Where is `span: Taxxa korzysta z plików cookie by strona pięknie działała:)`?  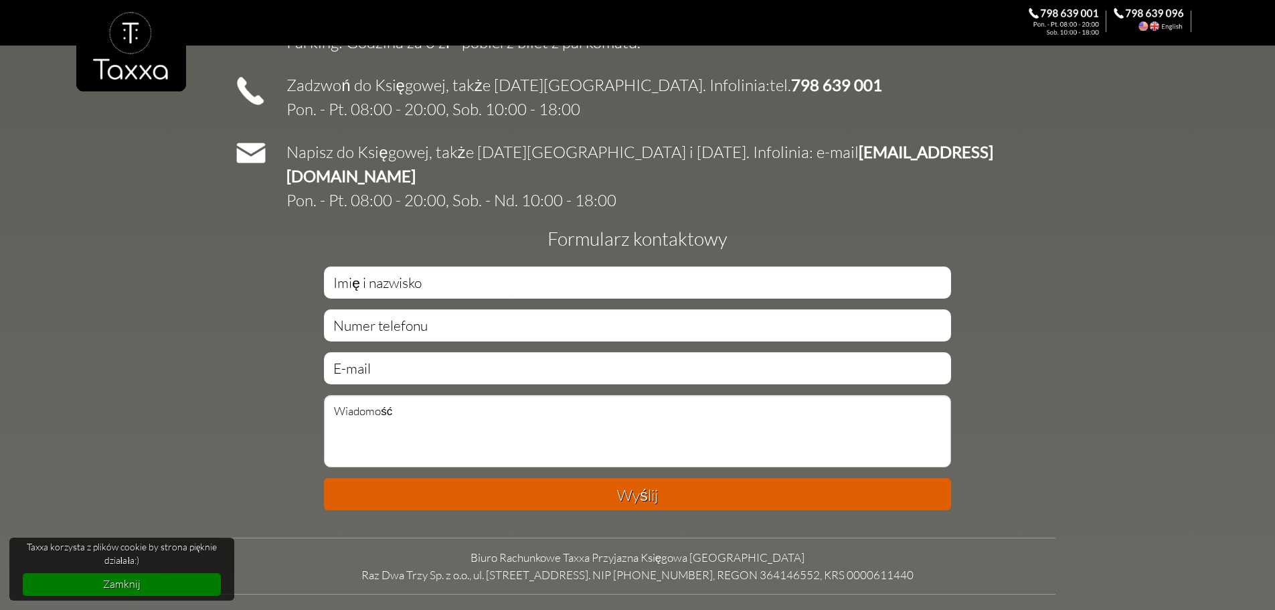
span: Taxxa korzysta z plików cookie by strona pięknie działała:) is located at coordinates (122, 553).